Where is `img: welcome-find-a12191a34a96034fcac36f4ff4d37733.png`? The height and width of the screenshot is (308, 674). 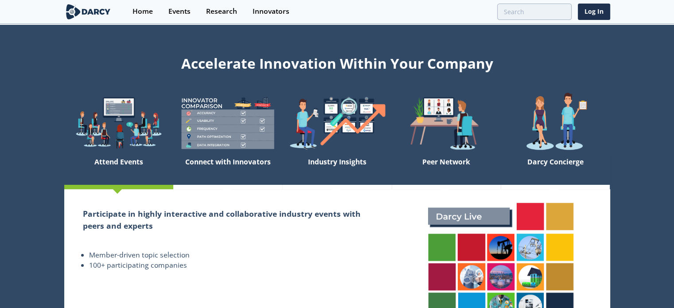
img: welcome-find-a12191a34a96034fcac36f4ff4d37733.png is located at coordinates (337, 123).